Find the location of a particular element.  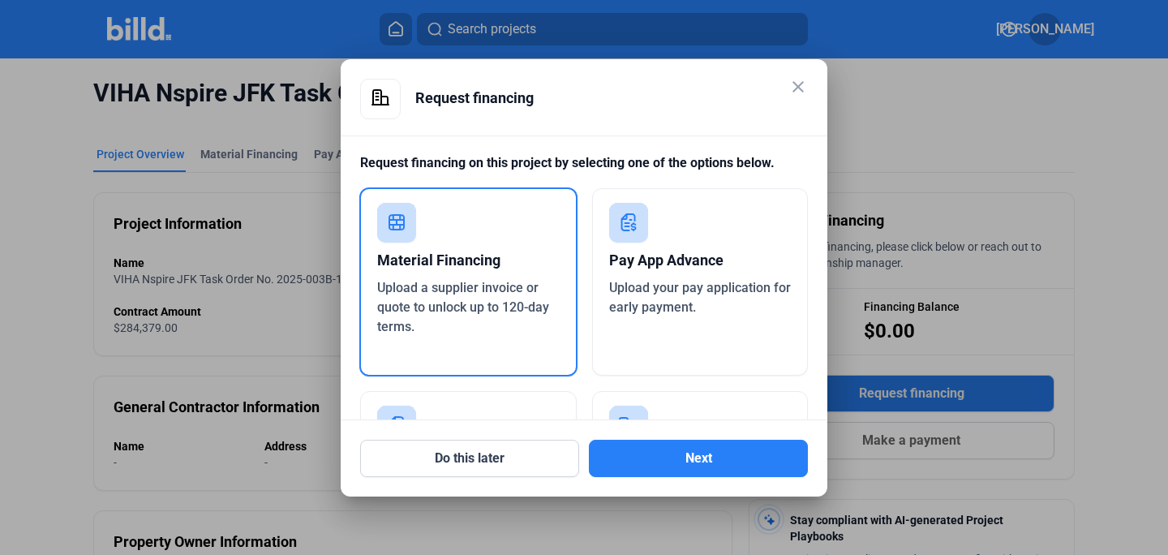

mat-icon: close is located at coordinates (798, 87).